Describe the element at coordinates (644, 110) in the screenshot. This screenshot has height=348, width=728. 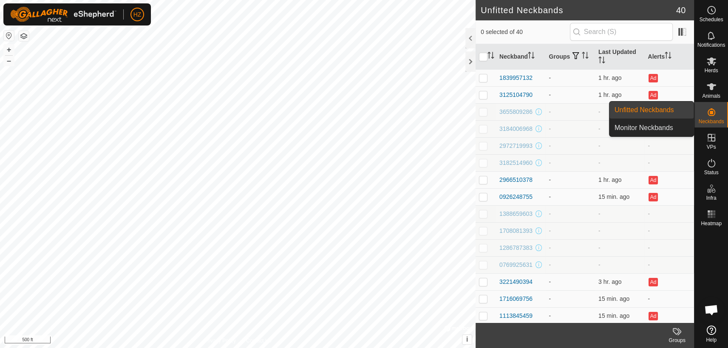
I see `span: Unfitted Neckbands` at that location.